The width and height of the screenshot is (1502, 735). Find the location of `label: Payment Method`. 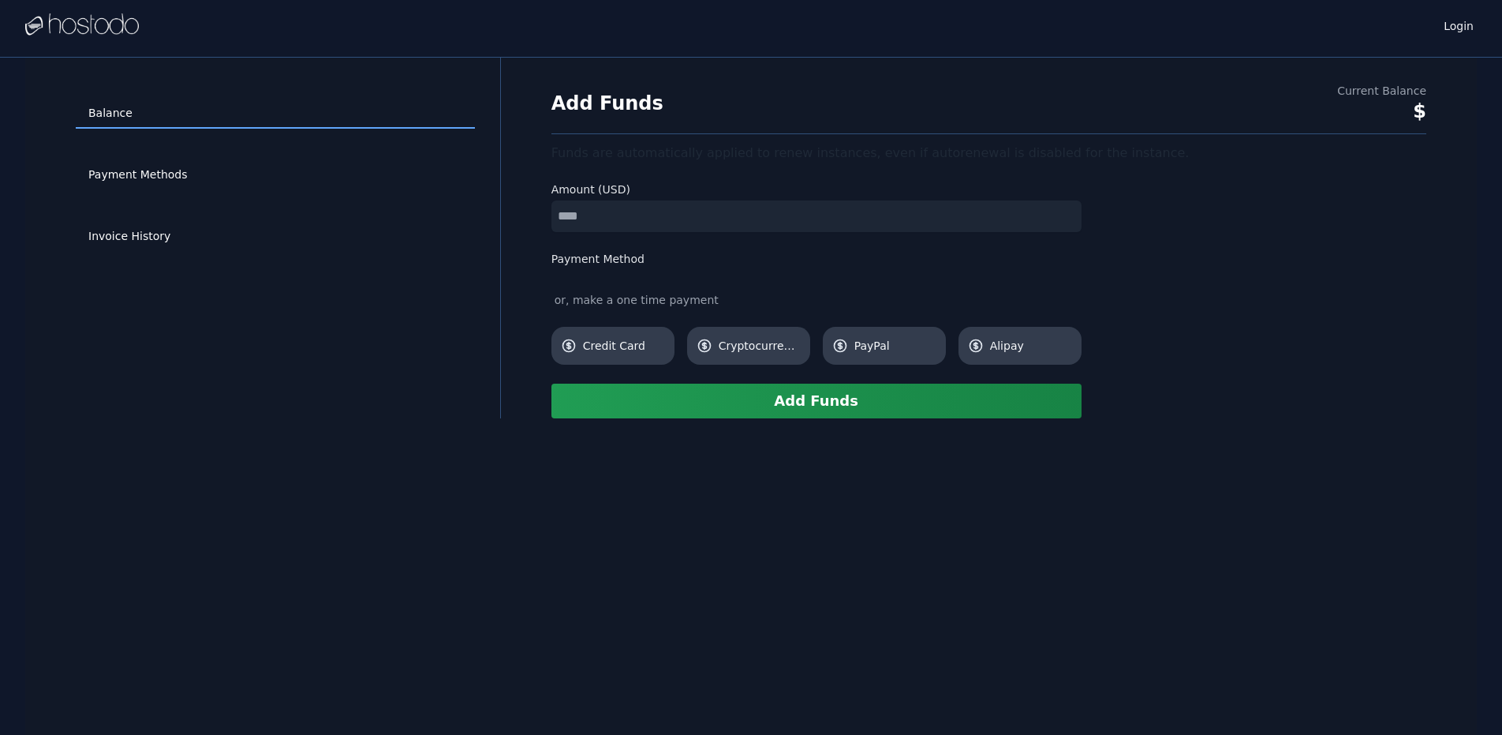

label: Payment Method is located at coordinates (817, 259).